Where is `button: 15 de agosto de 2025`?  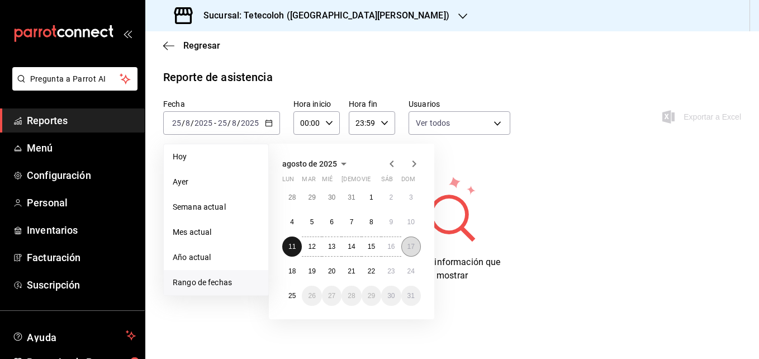
button: 15 de agosto de 2025 is located at coordinates (371, 246).